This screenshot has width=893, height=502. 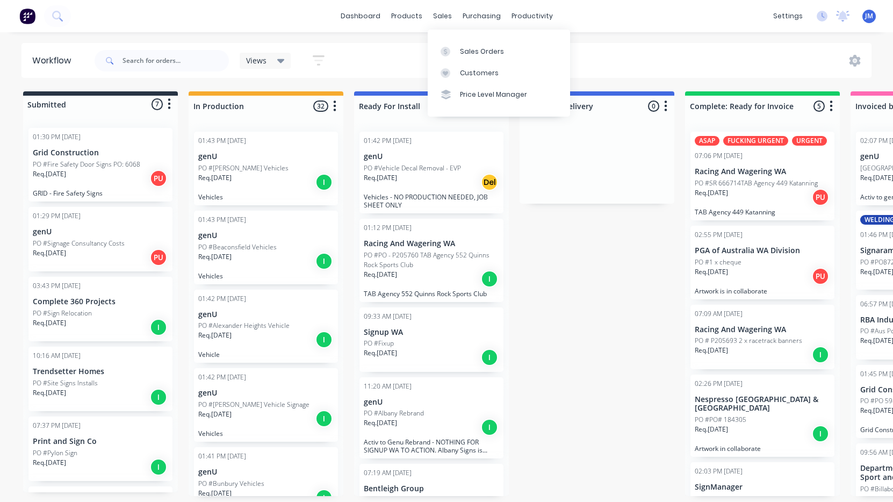 What do you see at coordinates (412, 168) in the screenshot?
I see `p: PO #Vehicle Decal Removal - EVP` at bounding box center [412, 168].